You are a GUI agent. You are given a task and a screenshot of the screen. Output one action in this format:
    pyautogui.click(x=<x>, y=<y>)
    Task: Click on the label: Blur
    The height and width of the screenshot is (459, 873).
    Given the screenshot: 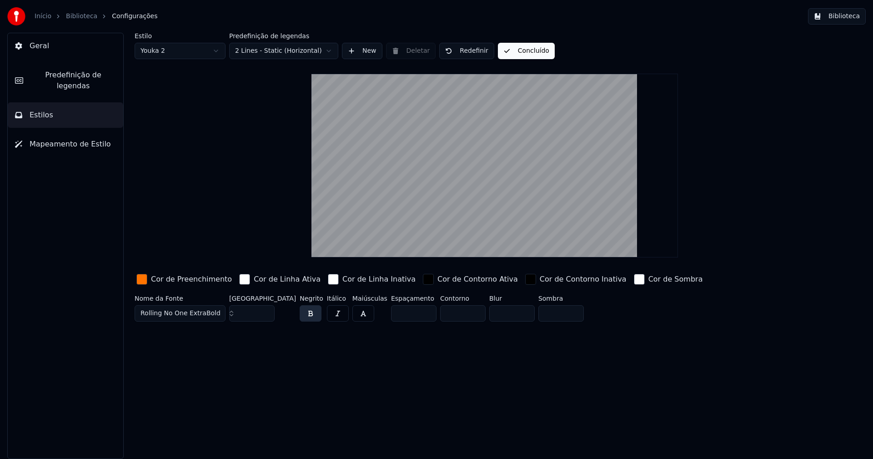 What is the action you would take?
    pyautogui.click(x=512, y=298)
    